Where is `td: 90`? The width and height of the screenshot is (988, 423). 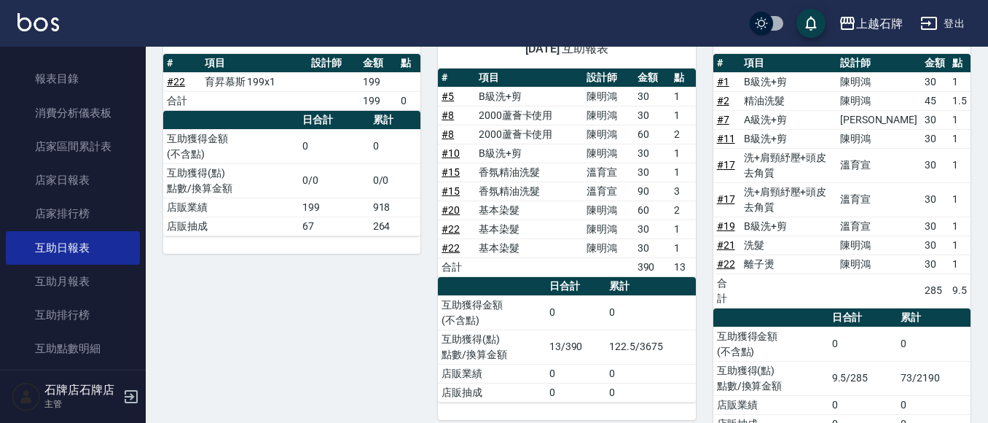
td: 90 is located at coordinates (652, 191).